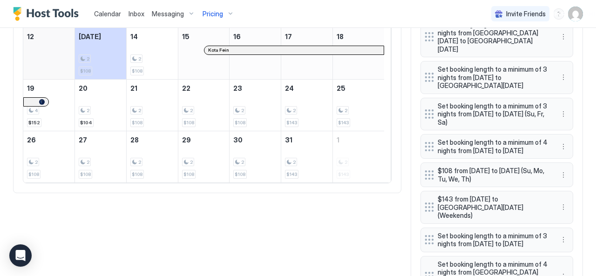 The image size is (596, 276). Describe the element at coordinates (108, 14) in the screenshot. I see `a: Calendar` at that location.